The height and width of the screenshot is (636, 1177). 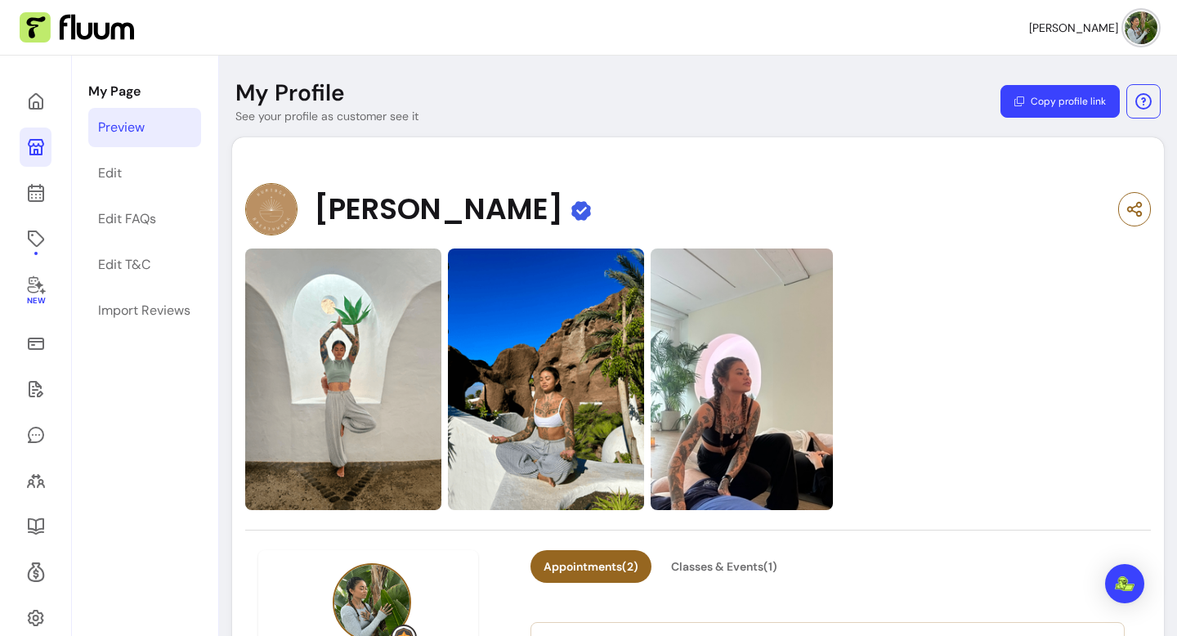 What do you see at coordinates (35, 301) in the screenshot?
I see `span: New` at bounding box center [35, 301].